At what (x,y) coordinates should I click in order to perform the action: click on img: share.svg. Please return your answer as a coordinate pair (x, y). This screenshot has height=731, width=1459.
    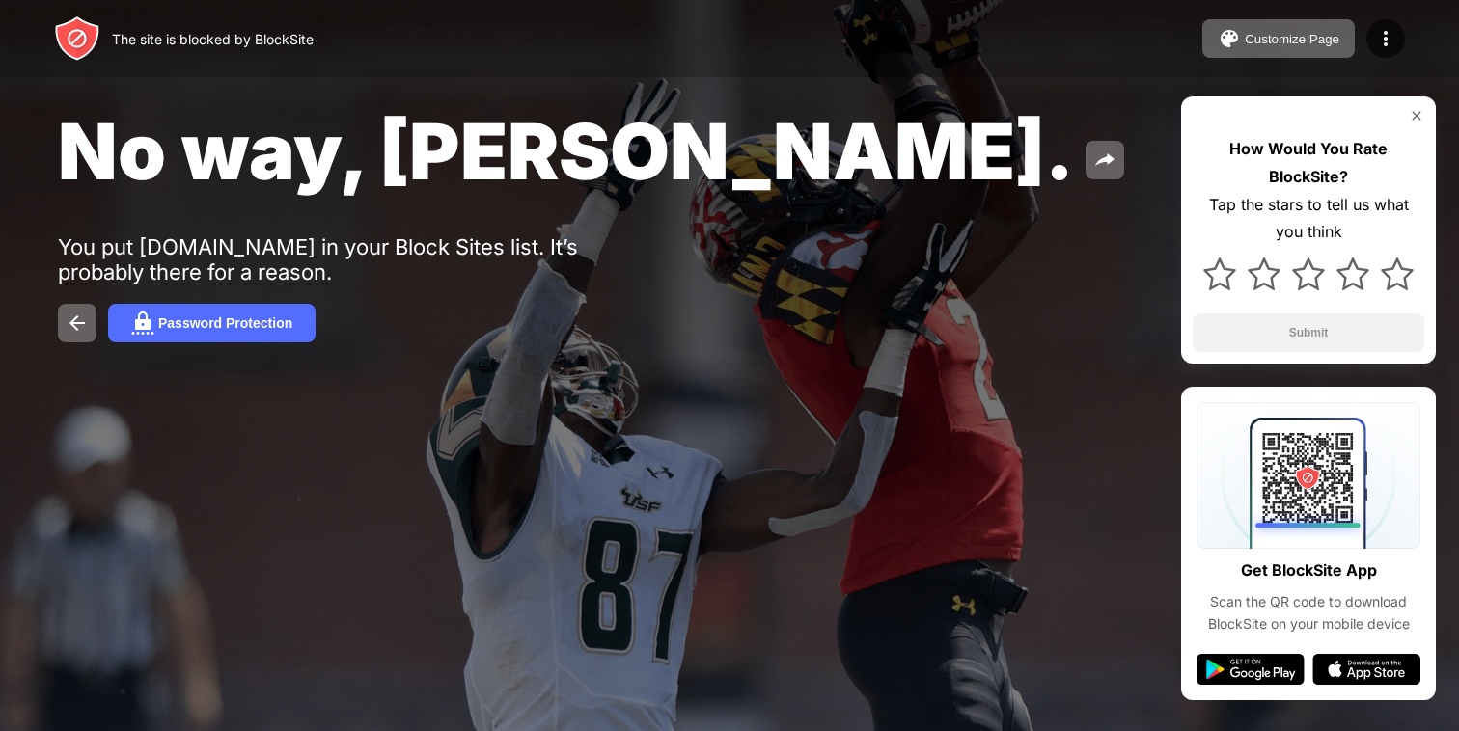
    Looking at the image, I should click on (1105, 160).